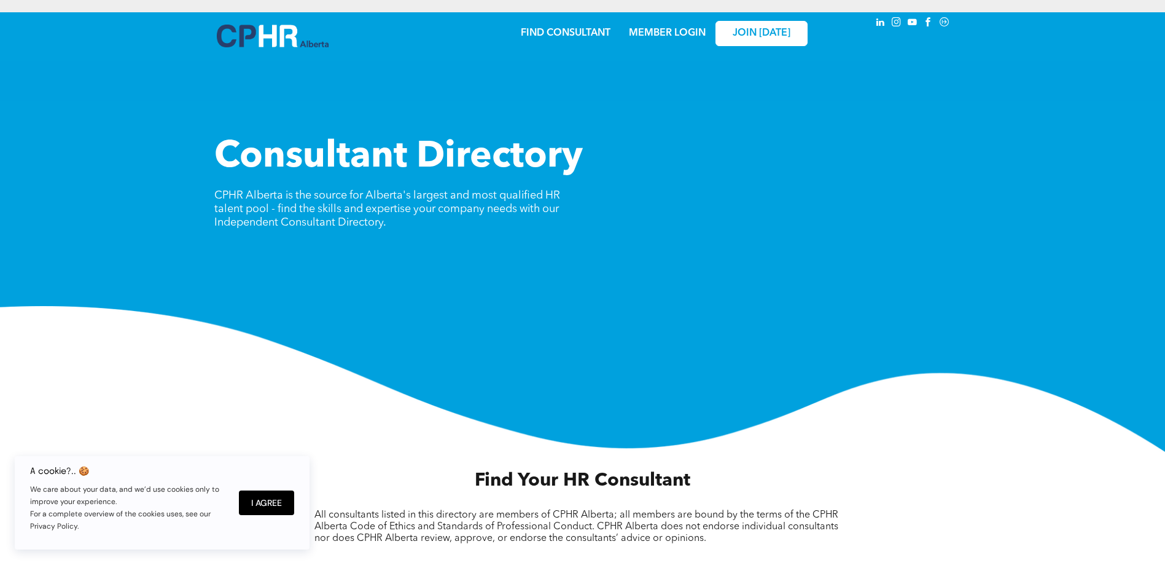 Image resolution: width=1165 pixels, height=568 pixels. Describe the element at coordinates (566, 33) in the screenshot. I see `a: FIND CONSULTANT` at that location.